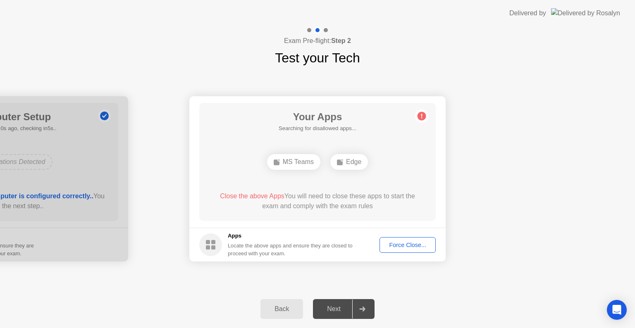  Describe the element at coordinates (317, 58) in the screenshot. I see `h1: Test your Tech` at that location.